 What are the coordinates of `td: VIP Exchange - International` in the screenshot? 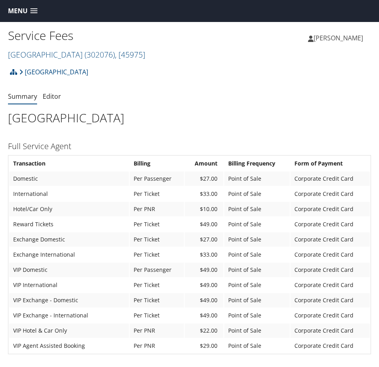 It's located at (69, 315).